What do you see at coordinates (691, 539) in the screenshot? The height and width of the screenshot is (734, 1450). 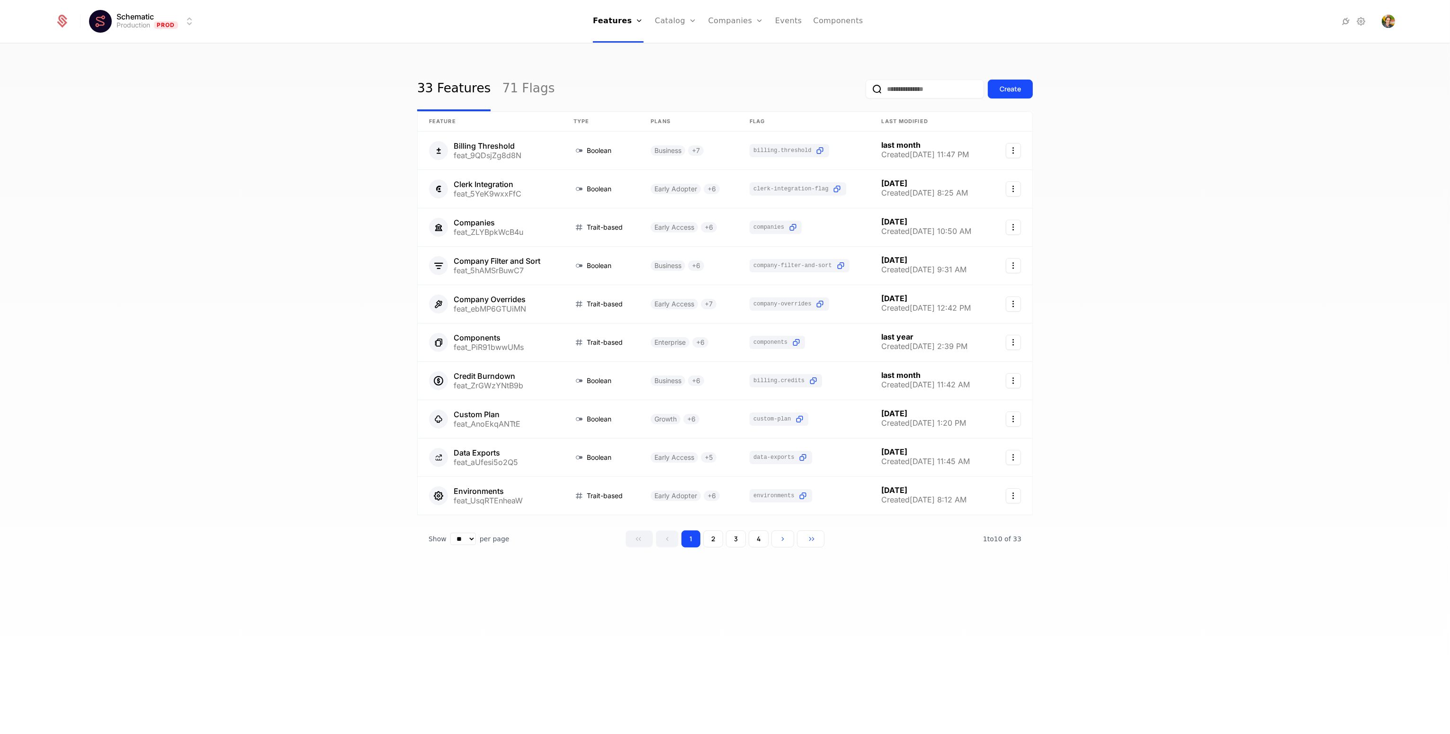 I see `button: Go to page 1` at bounding box center [691, 539].